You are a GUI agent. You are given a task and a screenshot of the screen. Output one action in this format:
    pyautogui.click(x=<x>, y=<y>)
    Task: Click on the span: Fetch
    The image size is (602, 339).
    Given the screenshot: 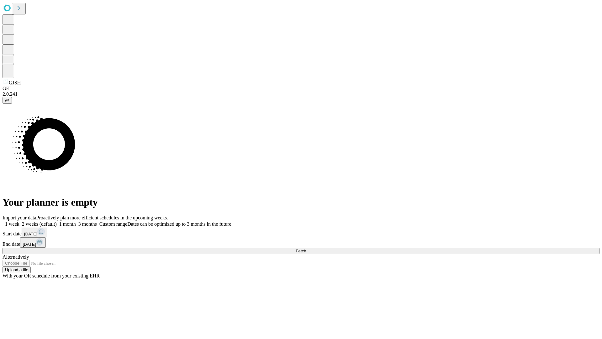 What is the action you would take?
    pyautogui.click(x=301, y=251)
    